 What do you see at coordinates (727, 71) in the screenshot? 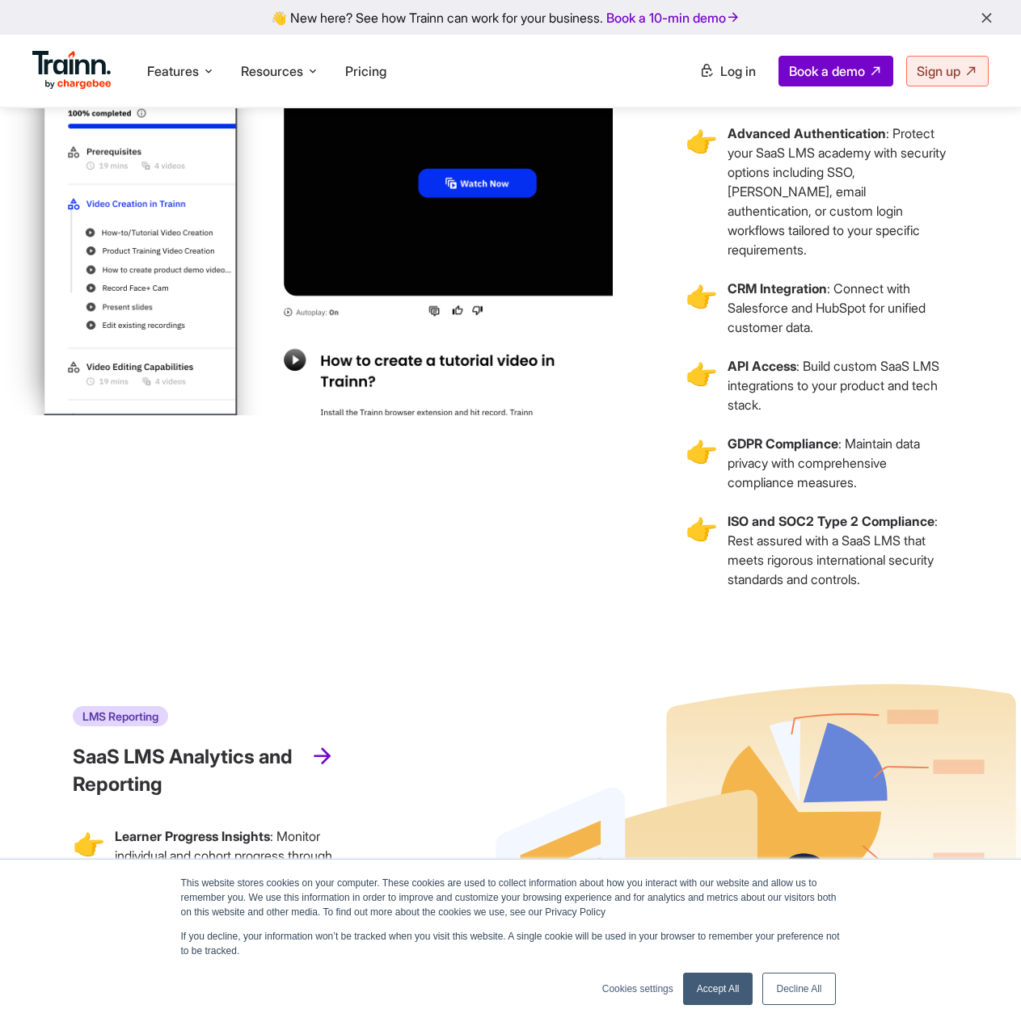
I see `a: Log in` at bounding box center [727, 71].